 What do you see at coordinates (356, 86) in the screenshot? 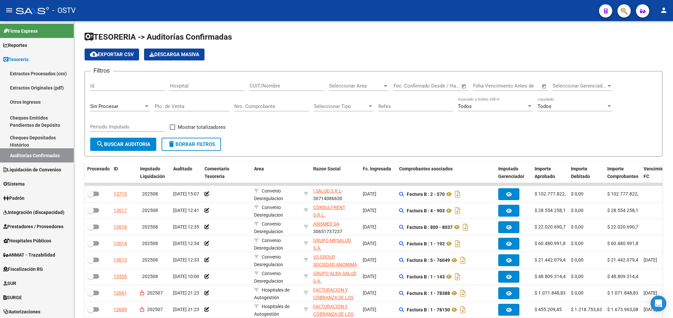
I see `span: Seleccionar Area` at bounding box center [356, 86].